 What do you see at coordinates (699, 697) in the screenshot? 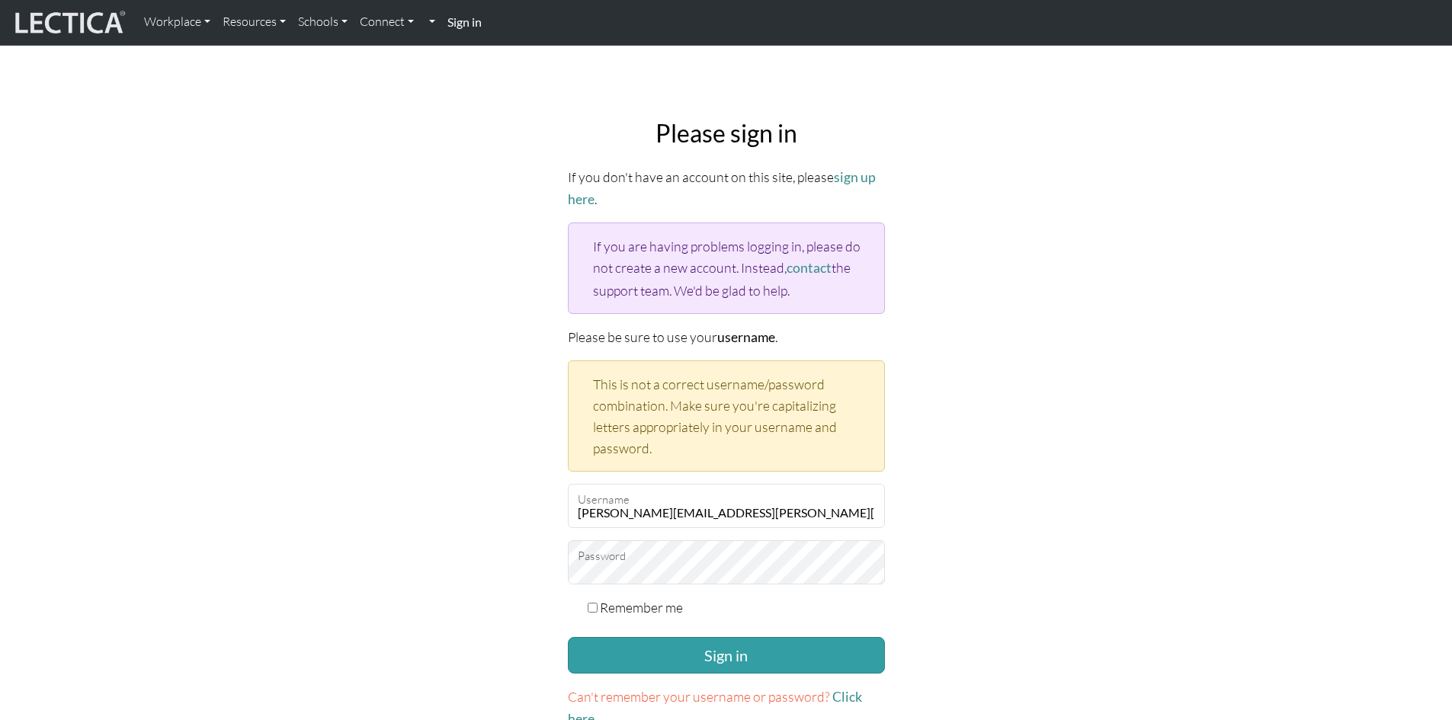
I see `span: Can't remember your username or password?` at bounding box center [699, 697].